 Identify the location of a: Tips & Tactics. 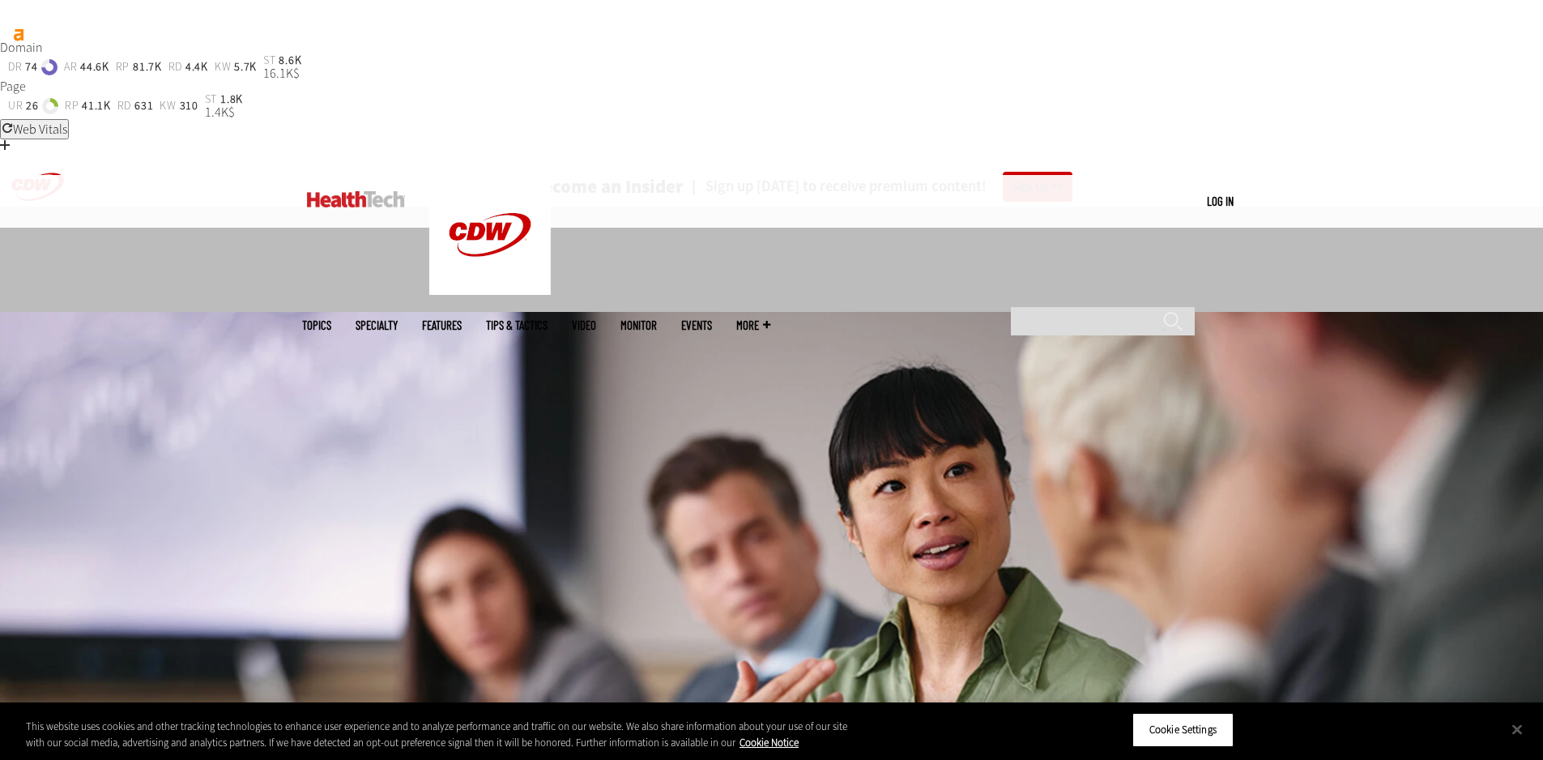
(517, 325).